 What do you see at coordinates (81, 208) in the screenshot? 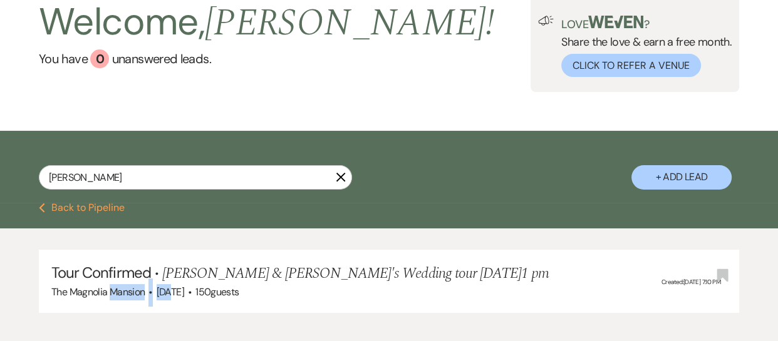
I see `button: Back to Pipeline` at bounding box center [81, 208].